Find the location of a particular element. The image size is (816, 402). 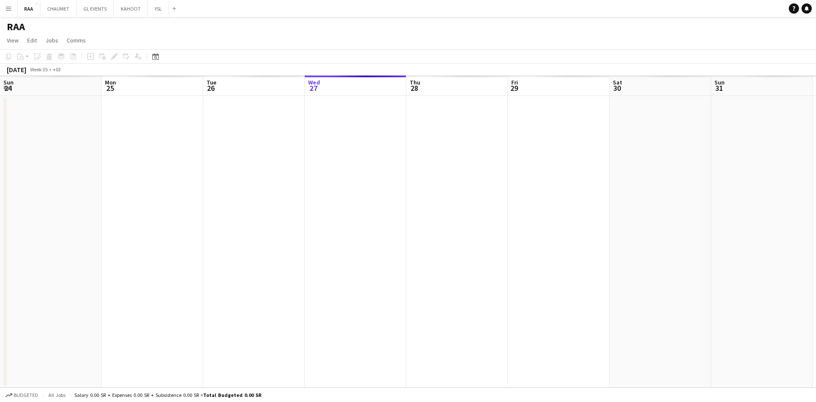

span: Thu is located at coordinates (415, 82).